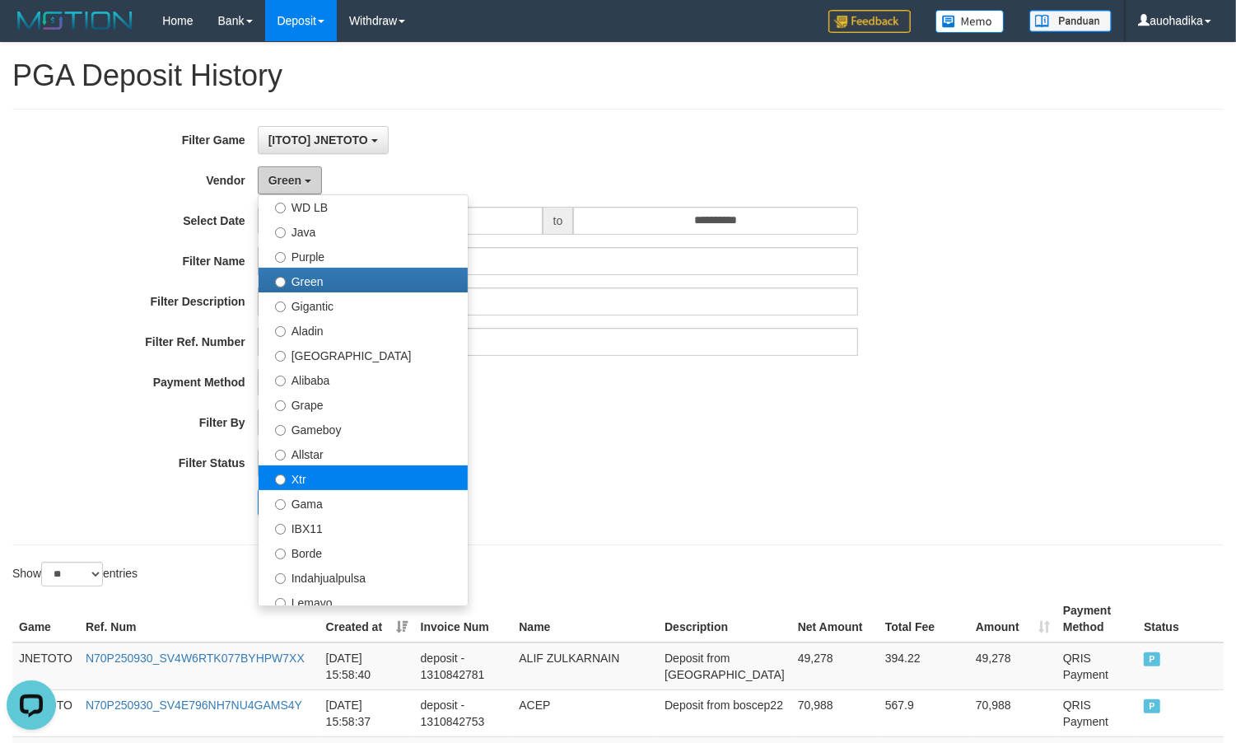 This screenshot has height=743, width=1236. Describe the element at coordinates (363, 280) in the screenshot. I see `label: Green` at that location.